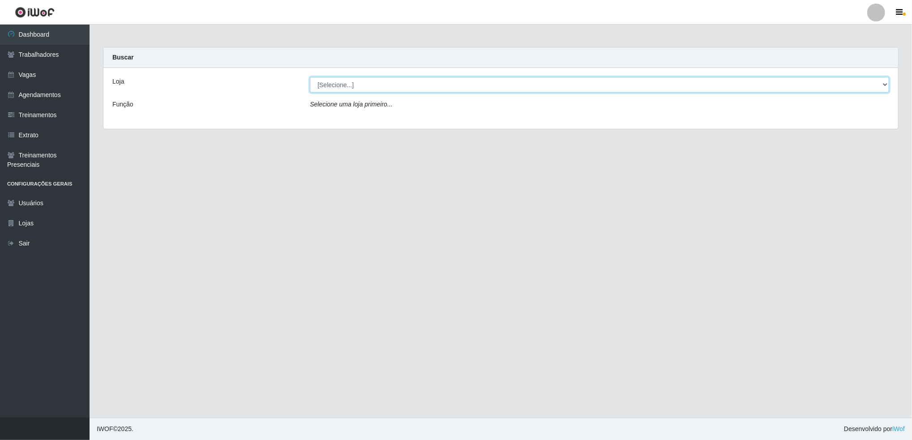 This screenshot has height=440, width=912. Describe the element at coordinates (118, 81) in the screenshot. I see `label: Loja` at that location.